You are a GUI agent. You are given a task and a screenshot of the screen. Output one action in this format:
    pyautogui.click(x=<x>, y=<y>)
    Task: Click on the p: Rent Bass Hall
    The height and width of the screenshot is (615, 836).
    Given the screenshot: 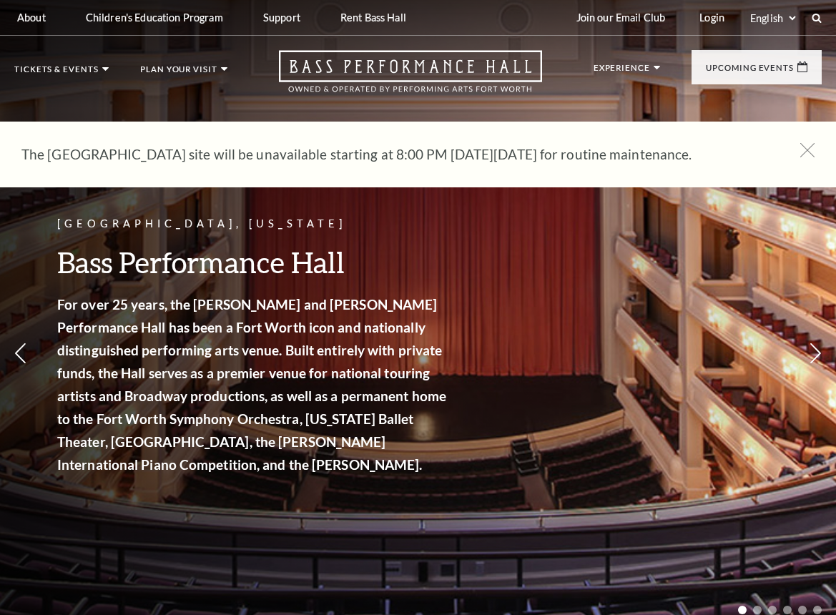 What is the action you would take?
    pyautogui.click(x=373, y=17)
    